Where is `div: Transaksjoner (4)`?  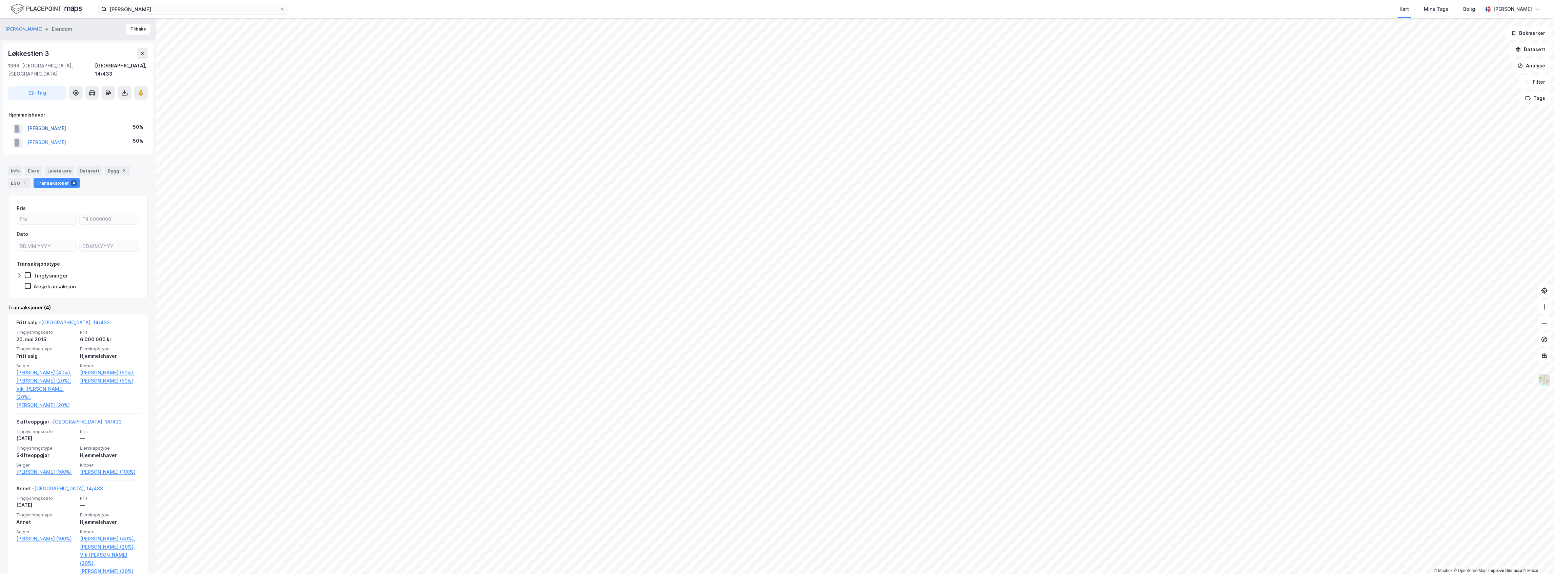
div: Transaksjoner (4) is located at coordinates (78, 308).